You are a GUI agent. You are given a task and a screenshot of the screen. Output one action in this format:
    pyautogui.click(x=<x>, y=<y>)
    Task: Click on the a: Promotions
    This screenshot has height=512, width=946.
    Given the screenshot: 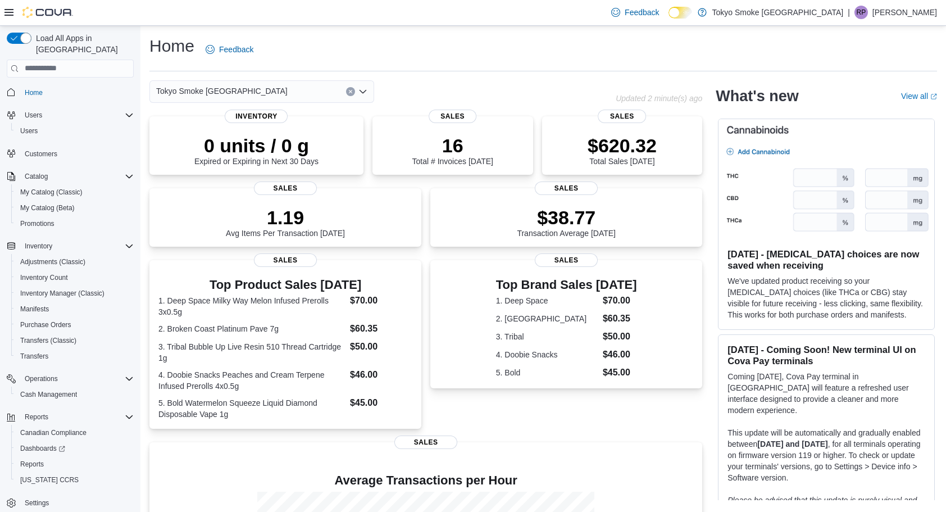 What is the action you would take?
    pyautogui.click(x=37, y=223)
    